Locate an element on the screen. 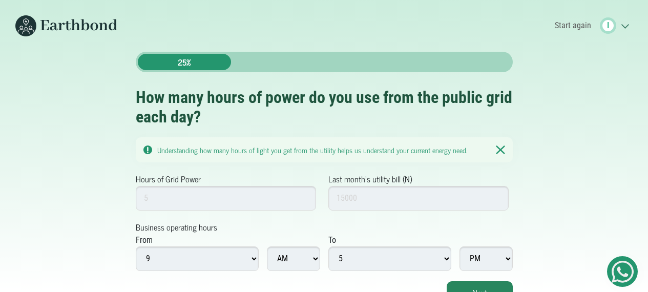 The height and width of the screenshot is (292, 648). span: I is located at coordinates (608, 26).